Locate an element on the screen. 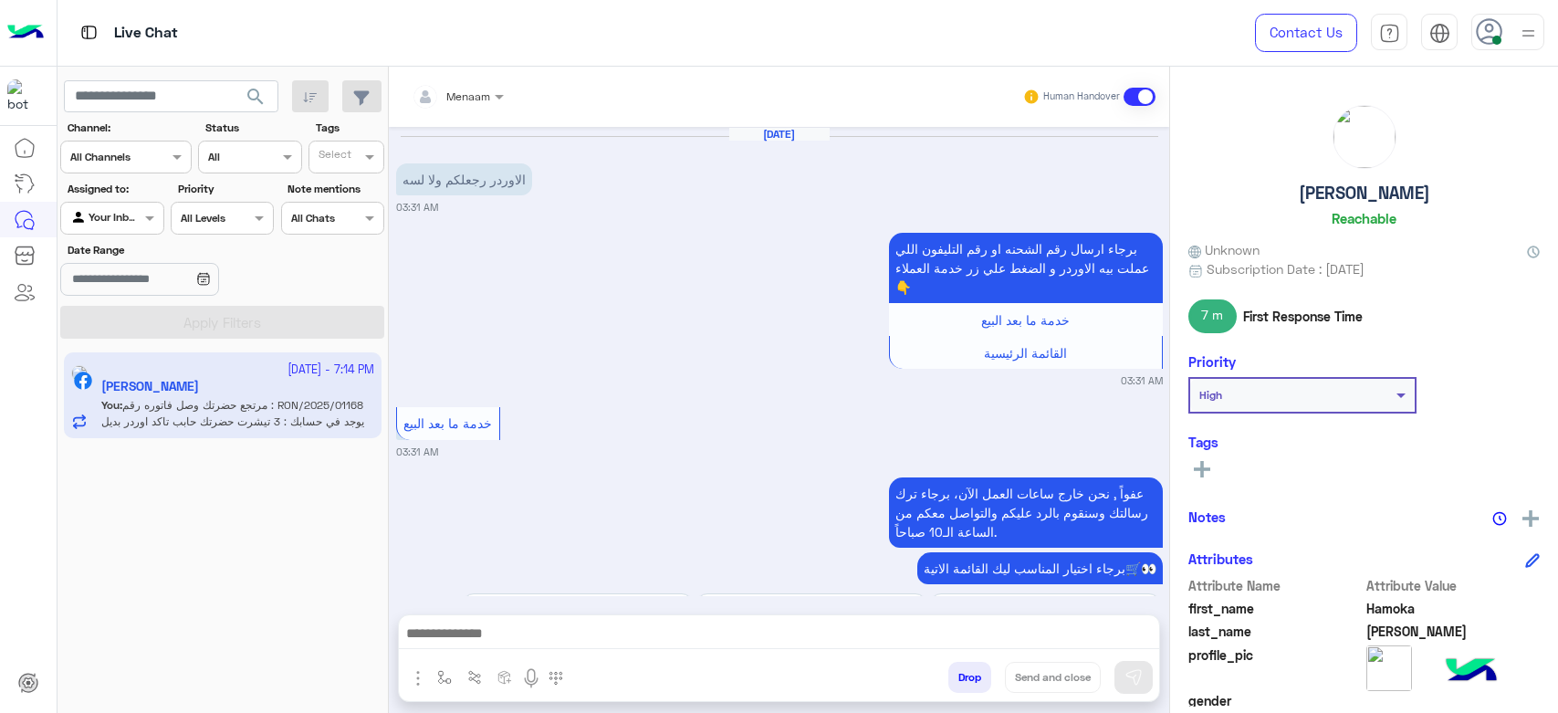 The image size is (1558, 713). span: profile_pic is located at coordinates (1275, 666).